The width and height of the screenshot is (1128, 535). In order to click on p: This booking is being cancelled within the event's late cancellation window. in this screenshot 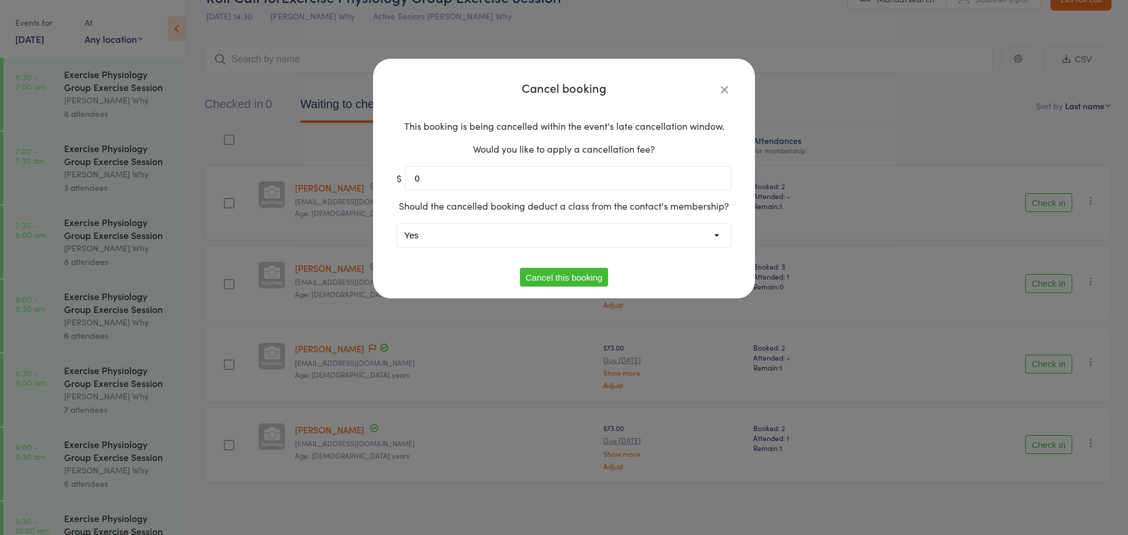, I will do `click(564, 126)`.